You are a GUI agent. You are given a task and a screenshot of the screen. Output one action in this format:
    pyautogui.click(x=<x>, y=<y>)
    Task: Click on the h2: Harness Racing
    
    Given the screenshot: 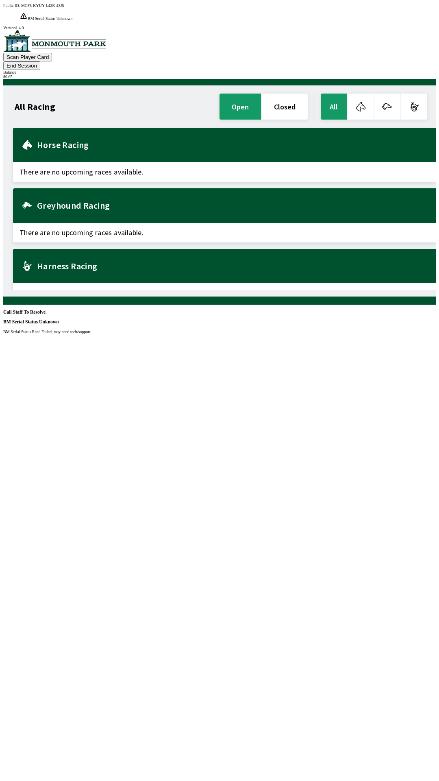 What is the action you would take?
    pyautogui.click(x=233, y=266)
    